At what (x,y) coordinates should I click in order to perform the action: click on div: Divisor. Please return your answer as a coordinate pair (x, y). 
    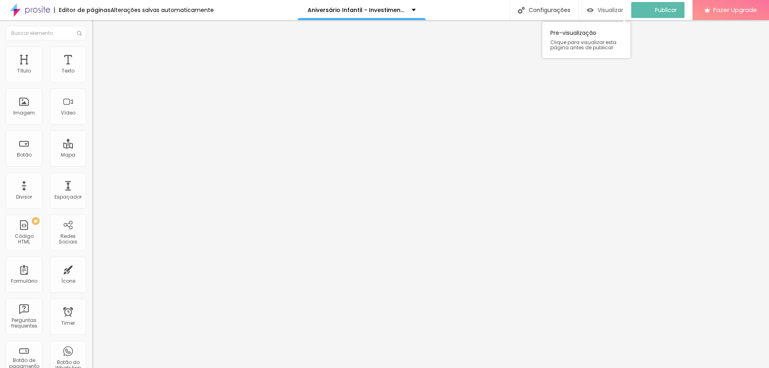
    Looking at the image, I should click on (24, 197).